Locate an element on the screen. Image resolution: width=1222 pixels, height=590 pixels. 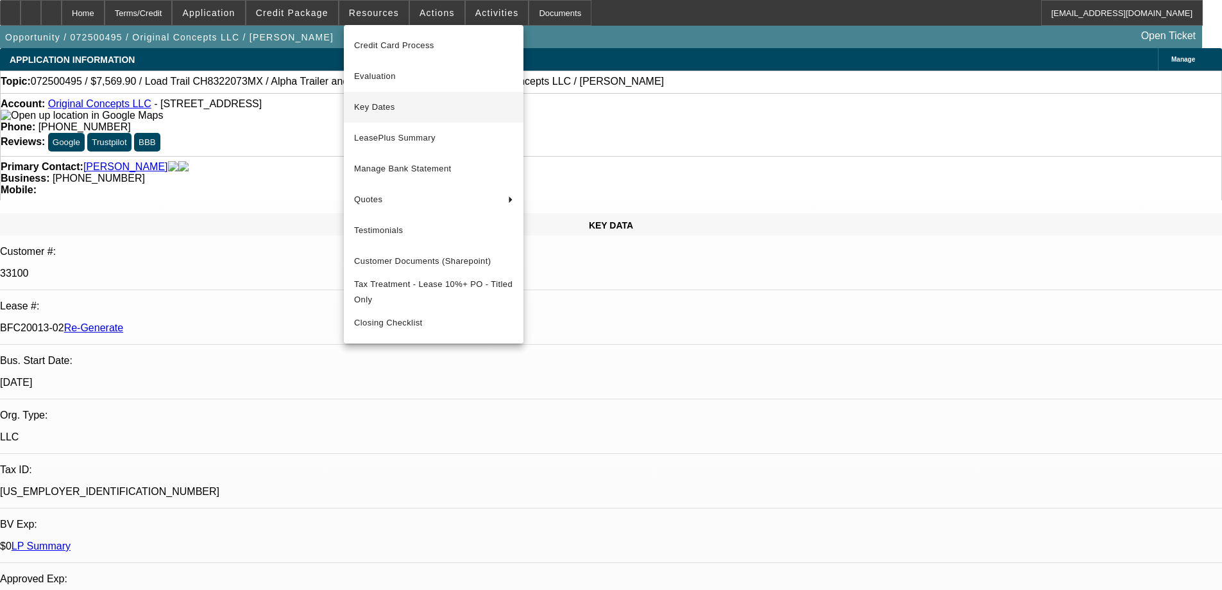
span: Quotes is located at coordinates (426, 200).